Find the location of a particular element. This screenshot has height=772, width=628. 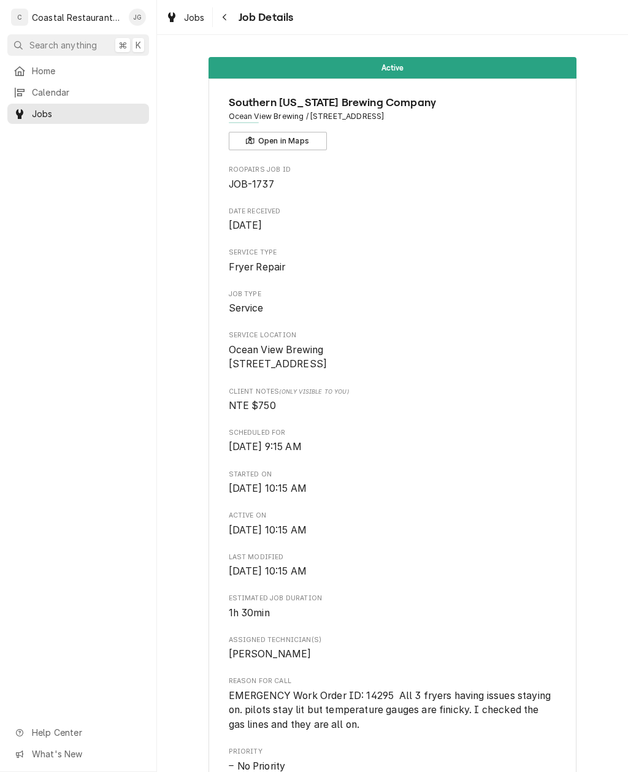

span: Job Details is located at coordinates (264, 17).